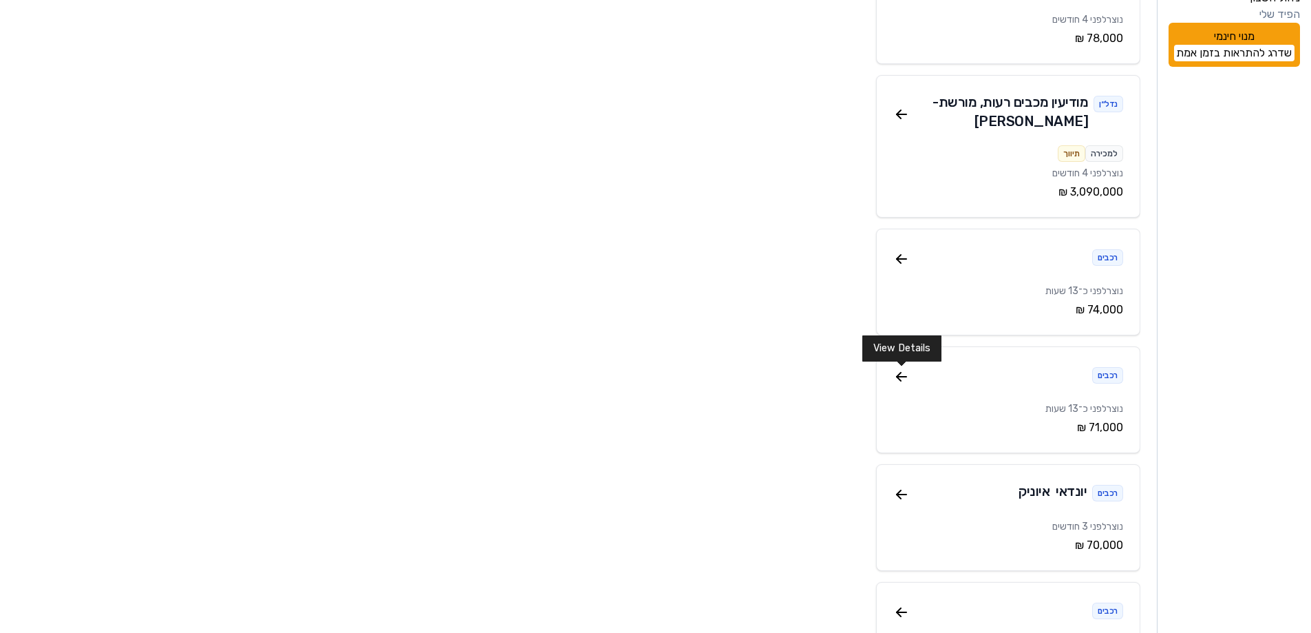 Image resolution: width=1311 pixels, height=633 pixels. I want to click on div: ‏71,000 ‏₪, so click(1008, 427).